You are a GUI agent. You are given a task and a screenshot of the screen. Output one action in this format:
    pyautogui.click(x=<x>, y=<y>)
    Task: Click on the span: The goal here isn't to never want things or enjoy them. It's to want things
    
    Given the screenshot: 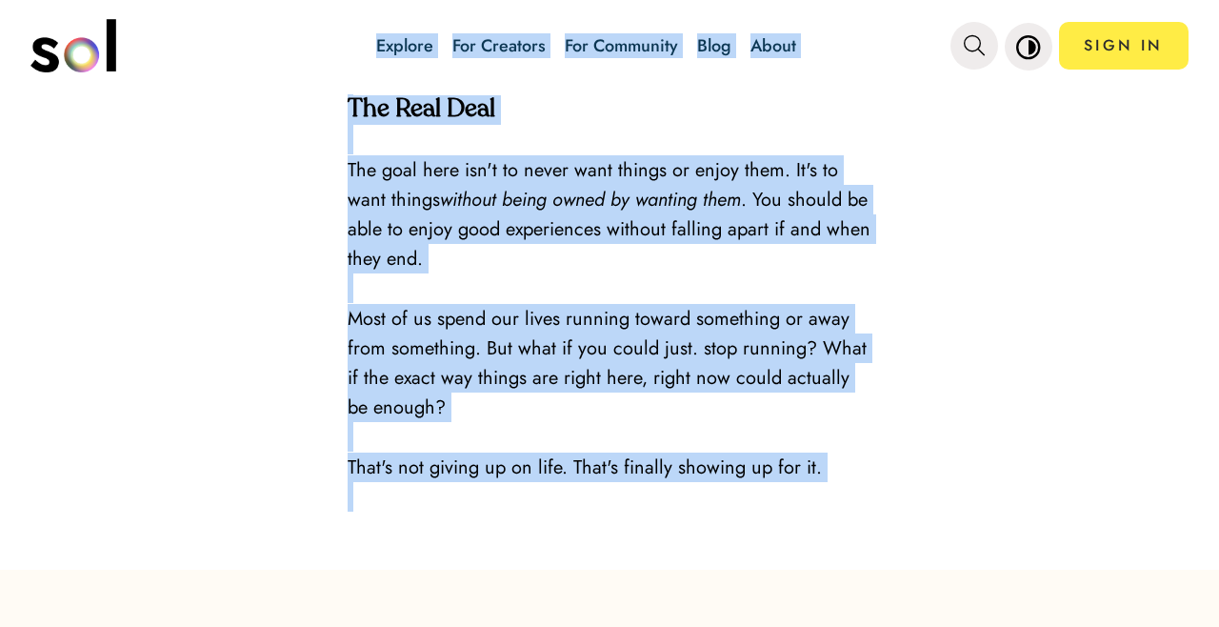 What is the action you would take?
    pyautogui.click(x=593, y=185)
    